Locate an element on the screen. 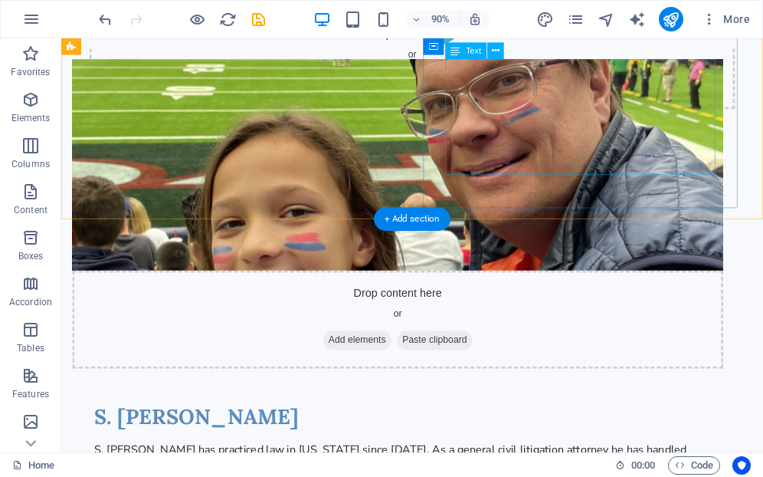 This screenshot has width=763, height=477. i: Pages (Ctrl+Alt+S) is located at coordinates (575, 19).